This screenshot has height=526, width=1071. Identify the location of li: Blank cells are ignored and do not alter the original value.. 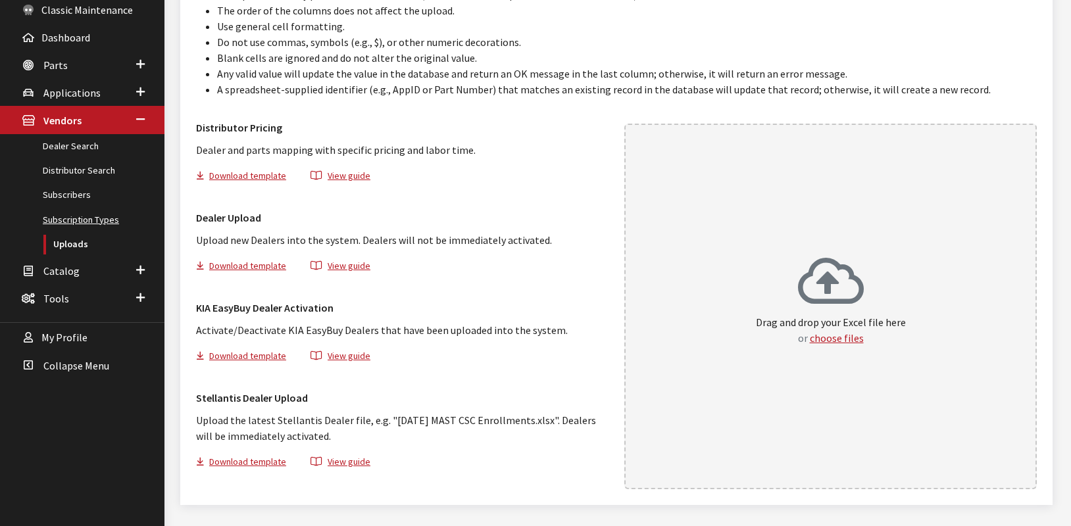
(627, 58).